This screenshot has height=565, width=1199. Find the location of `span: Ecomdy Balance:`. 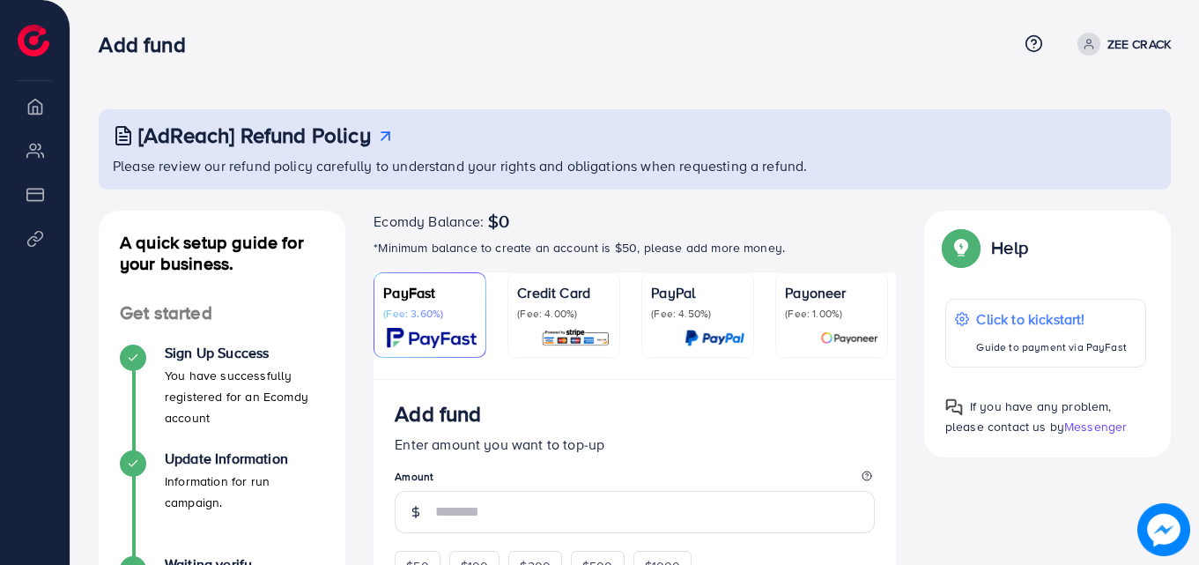

span: Ecomdy Balance: is located at coordinates (428, 221).